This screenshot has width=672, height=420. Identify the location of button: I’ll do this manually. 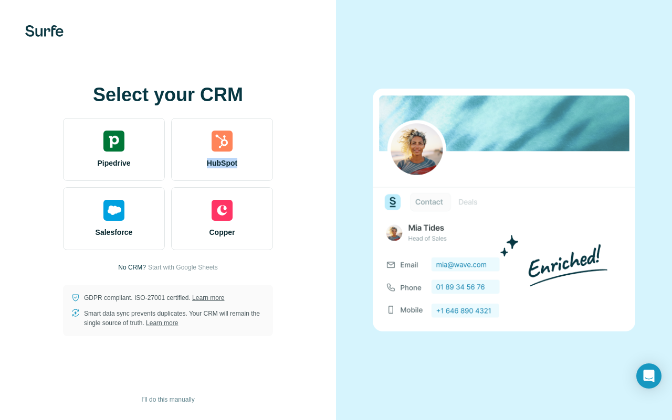
(167, 400).